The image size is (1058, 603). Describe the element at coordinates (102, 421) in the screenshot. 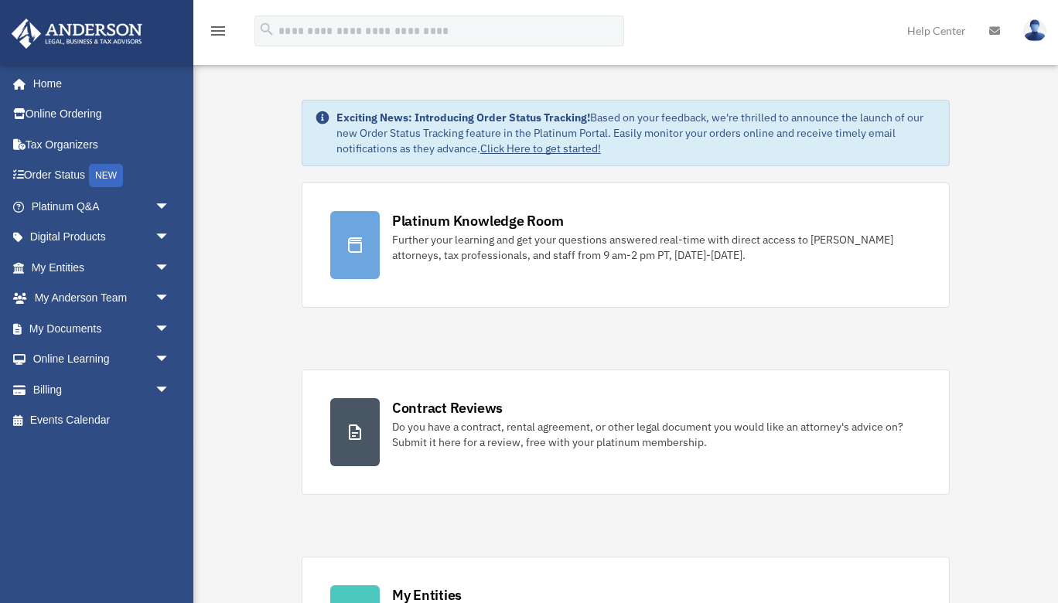

I see `a: Events Calendar` at that location.